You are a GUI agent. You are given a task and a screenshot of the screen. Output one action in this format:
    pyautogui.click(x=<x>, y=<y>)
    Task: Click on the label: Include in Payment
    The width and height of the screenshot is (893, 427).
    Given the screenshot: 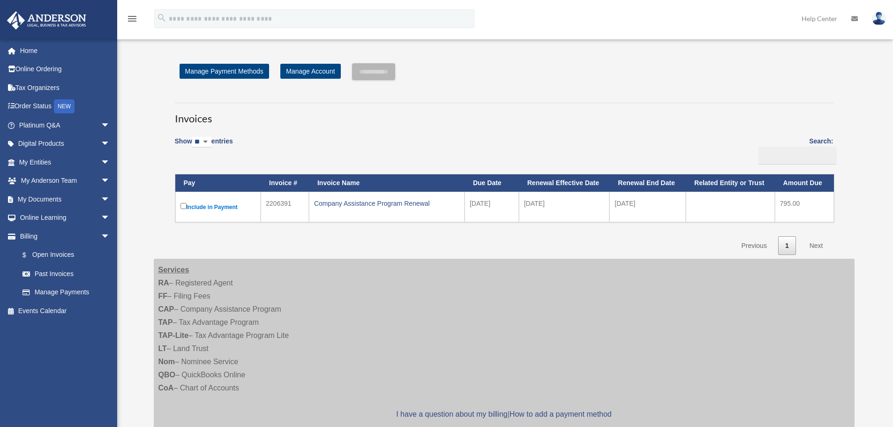 What is the action you would take?
    pyautogui.click(x=218, y=207)
    